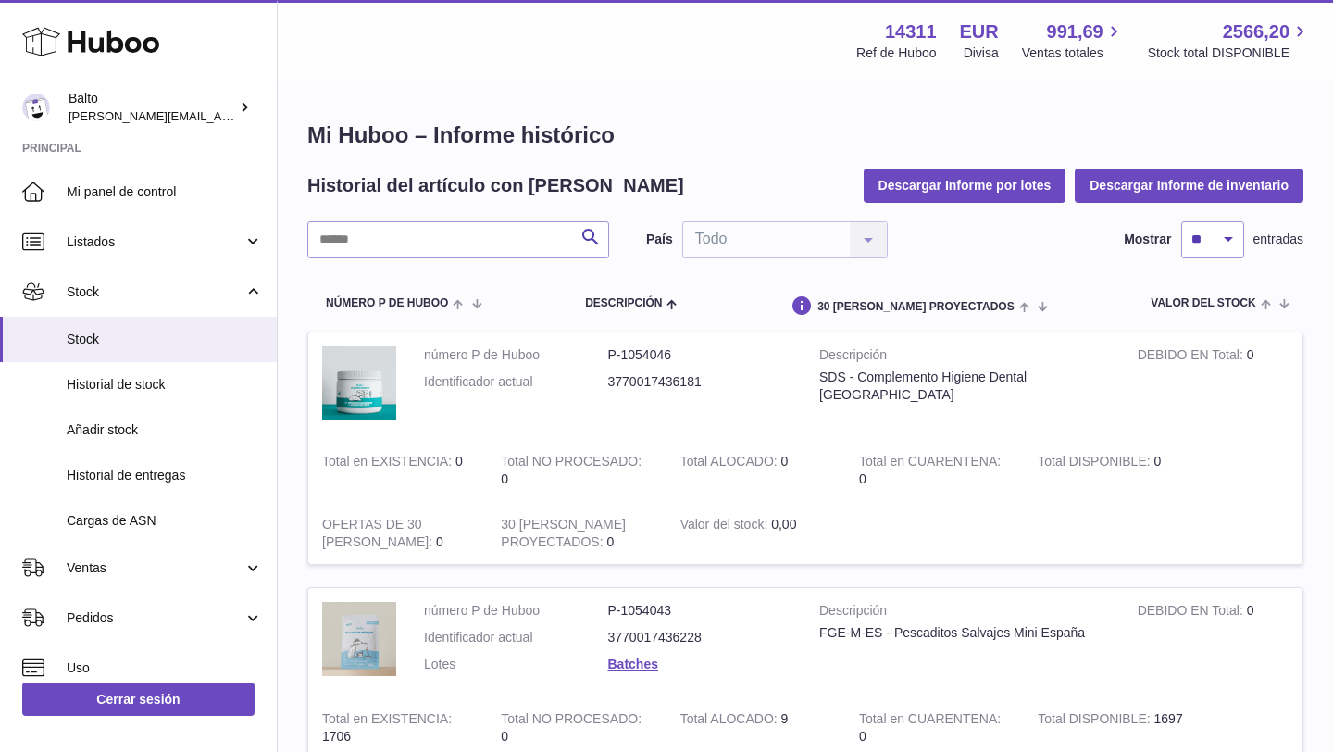  Describe the element at coordinates (981, 53) in the screenshot. I see `div: Divisa` at that location.